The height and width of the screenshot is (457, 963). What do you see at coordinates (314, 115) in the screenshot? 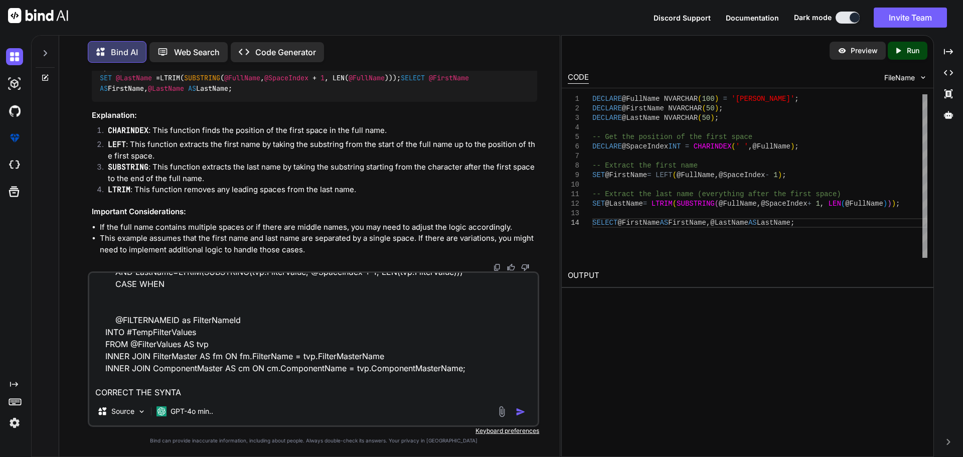
I see `h3: Explanation:` at bounding box center [314, 115].